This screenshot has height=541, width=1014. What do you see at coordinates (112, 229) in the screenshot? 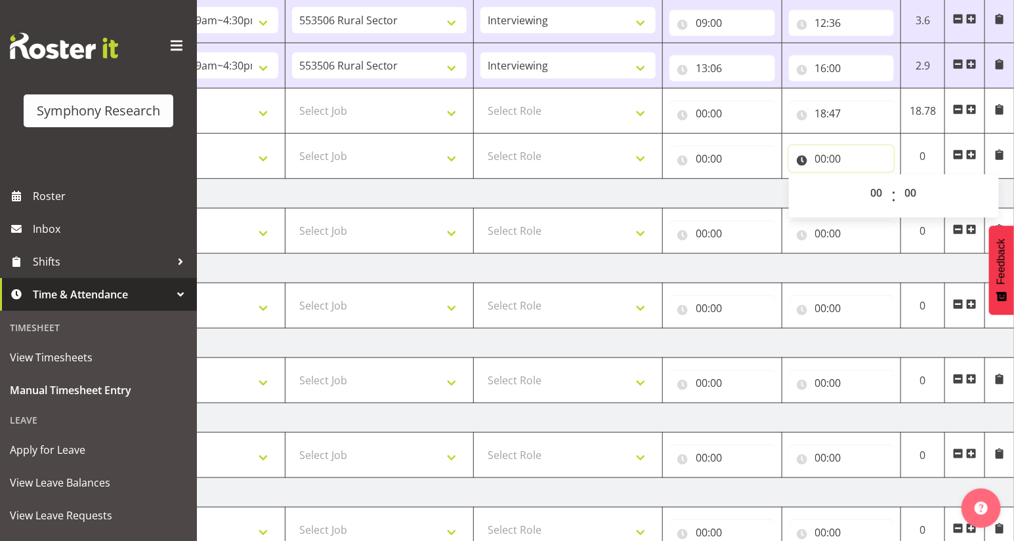
I see `span: Inbox` at bounding box center [112, 229].